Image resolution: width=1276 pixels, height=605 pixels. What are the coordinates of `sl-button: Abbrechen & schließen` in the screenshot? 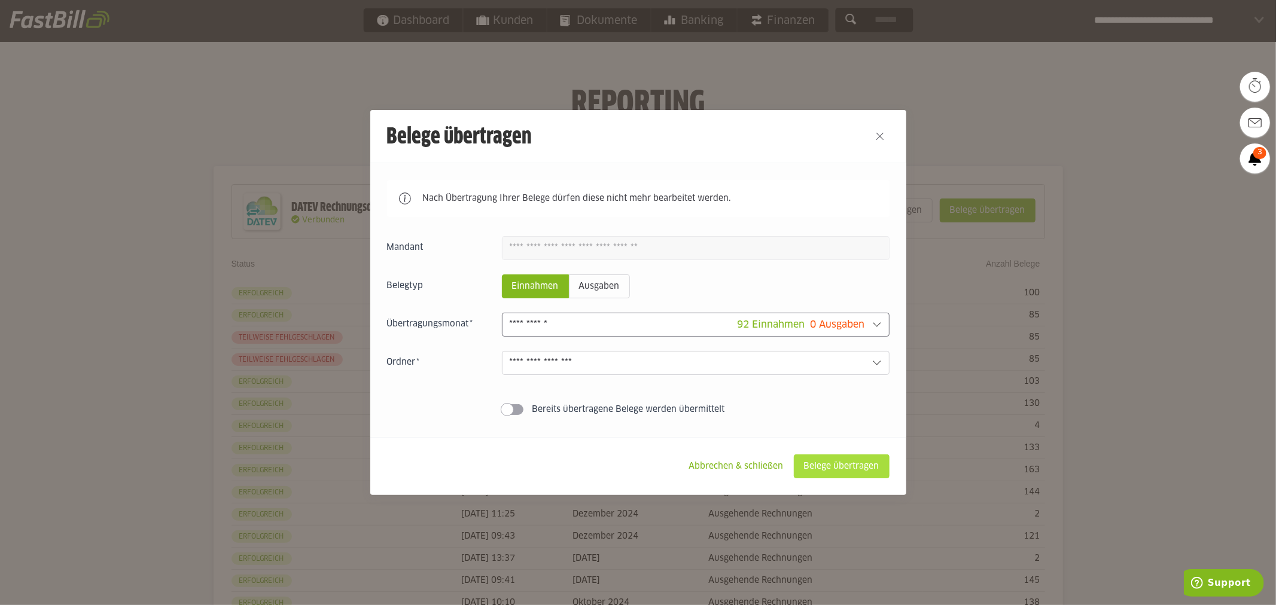 It's located at (736, 467).